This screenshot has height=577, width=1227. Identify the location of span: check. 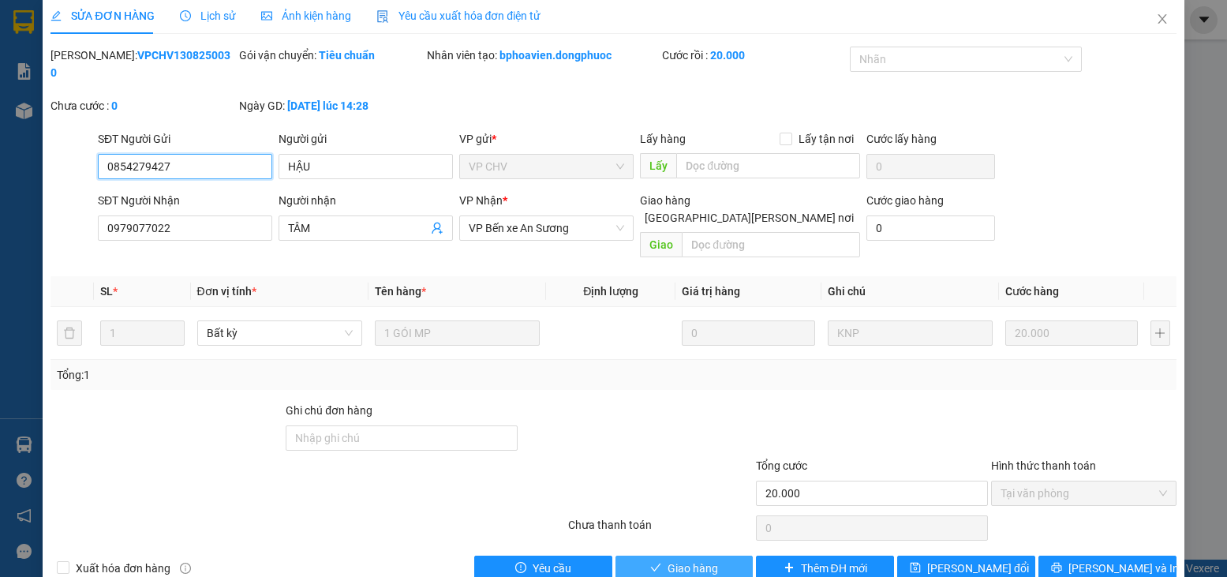
(656, 568).